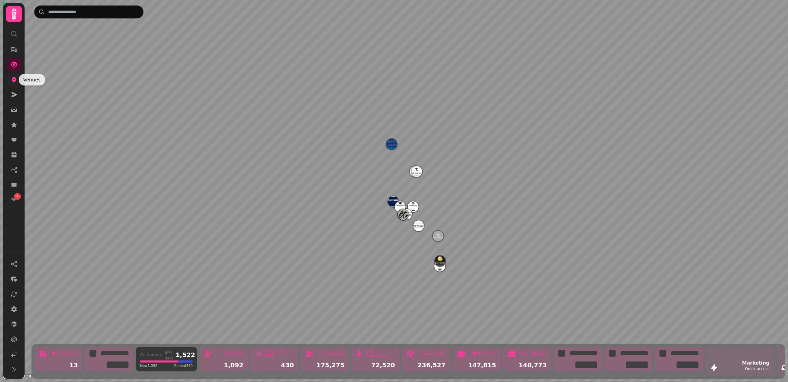 The image size is (788, 382). I want to click on div: 1,522, so click(185, 355).